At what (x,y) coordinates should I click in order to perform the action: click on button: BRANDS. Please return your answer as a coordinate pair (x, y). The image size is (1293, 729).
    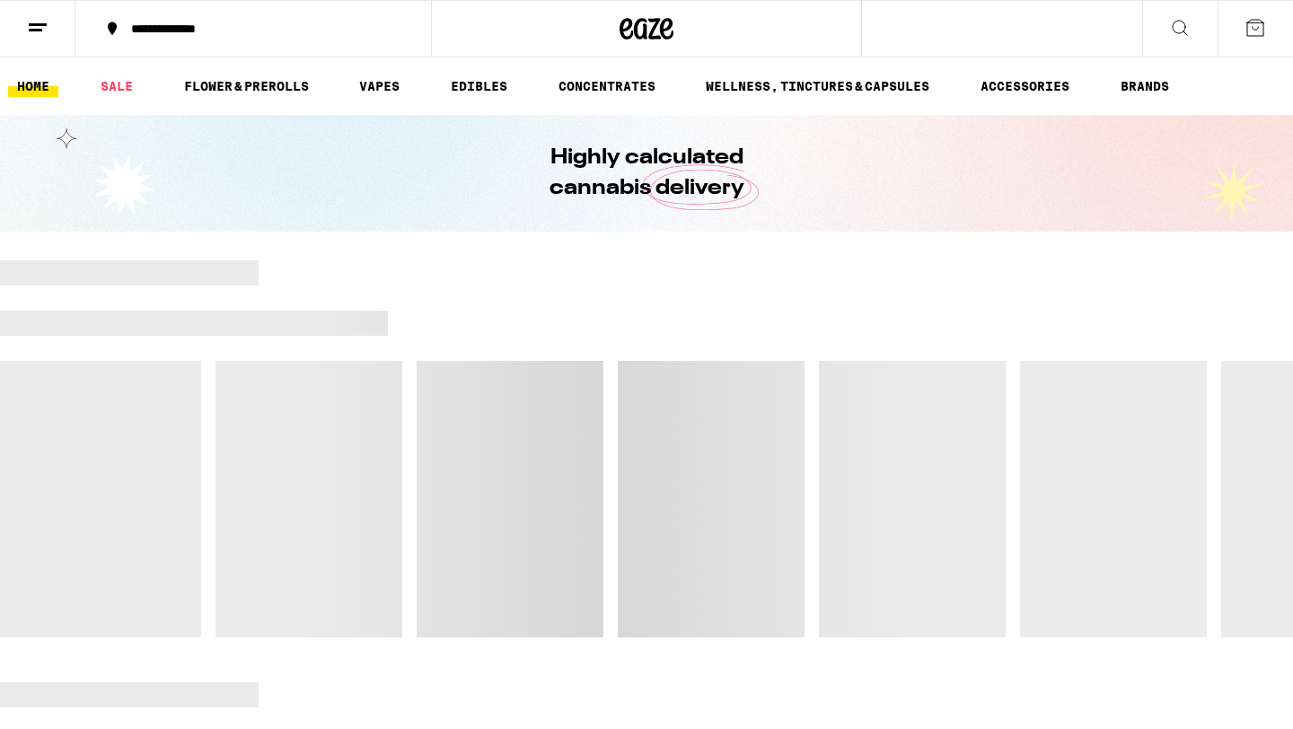
    Looking at the image, I should click on (1145, 86).